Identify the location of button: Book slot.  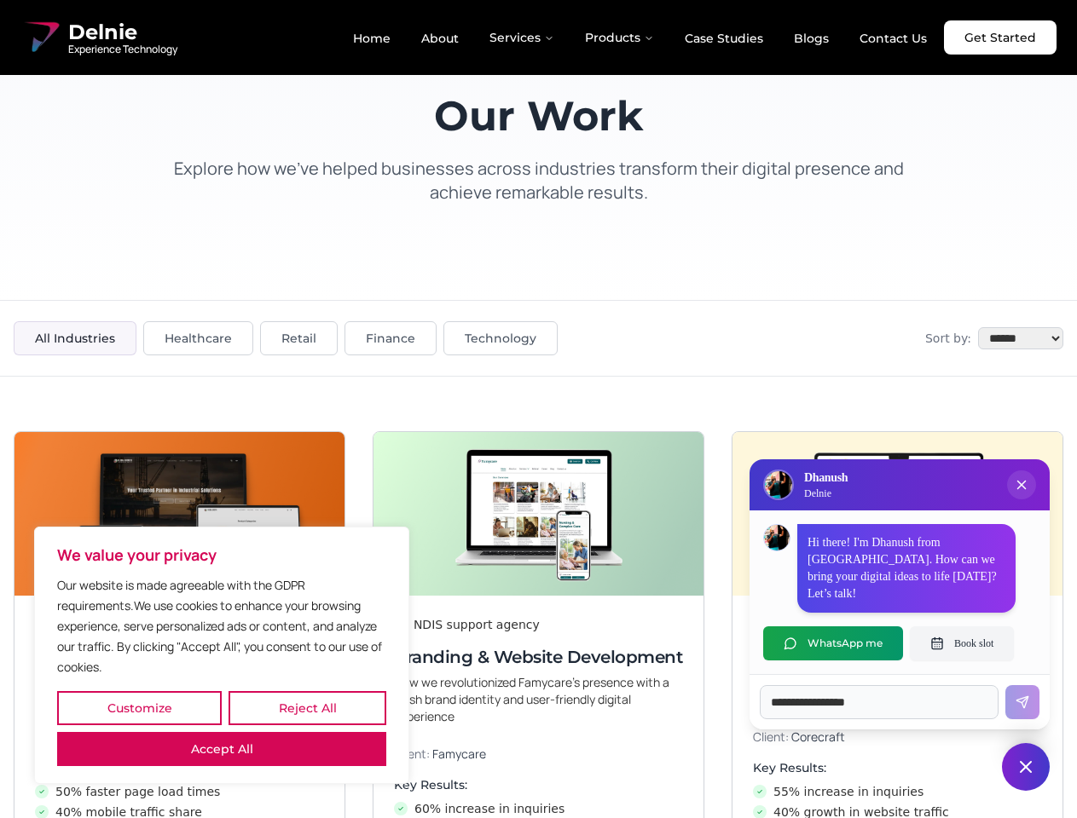
(962, 644).